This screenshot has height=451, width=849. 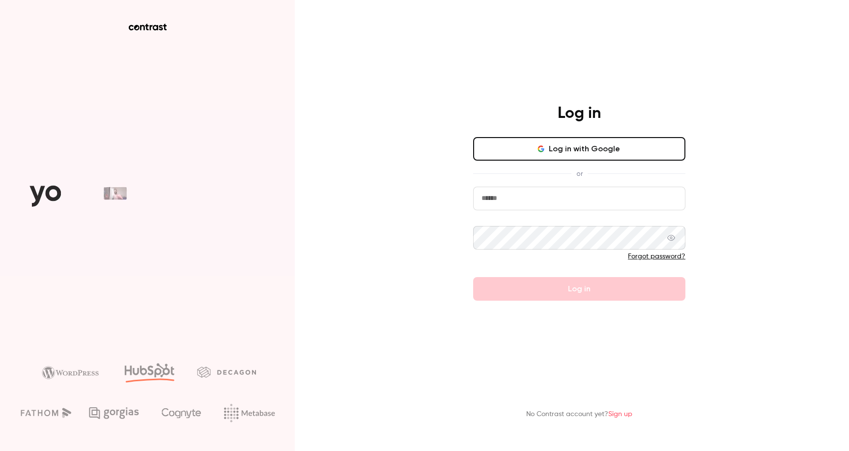 What do you see at coordinates (579, 173) in the screenshot?
I see `span: or` at bounding box center [579, 173].